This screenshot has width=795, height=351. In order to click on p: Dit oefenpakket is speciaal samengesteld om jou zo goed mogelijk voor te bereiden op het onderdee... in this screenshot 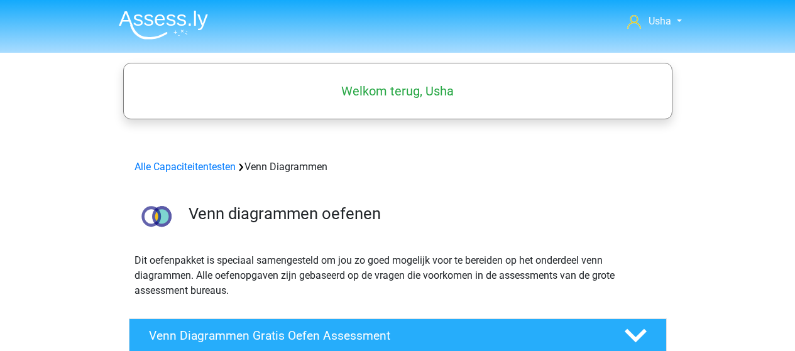, I will do `click(398, 276)`.